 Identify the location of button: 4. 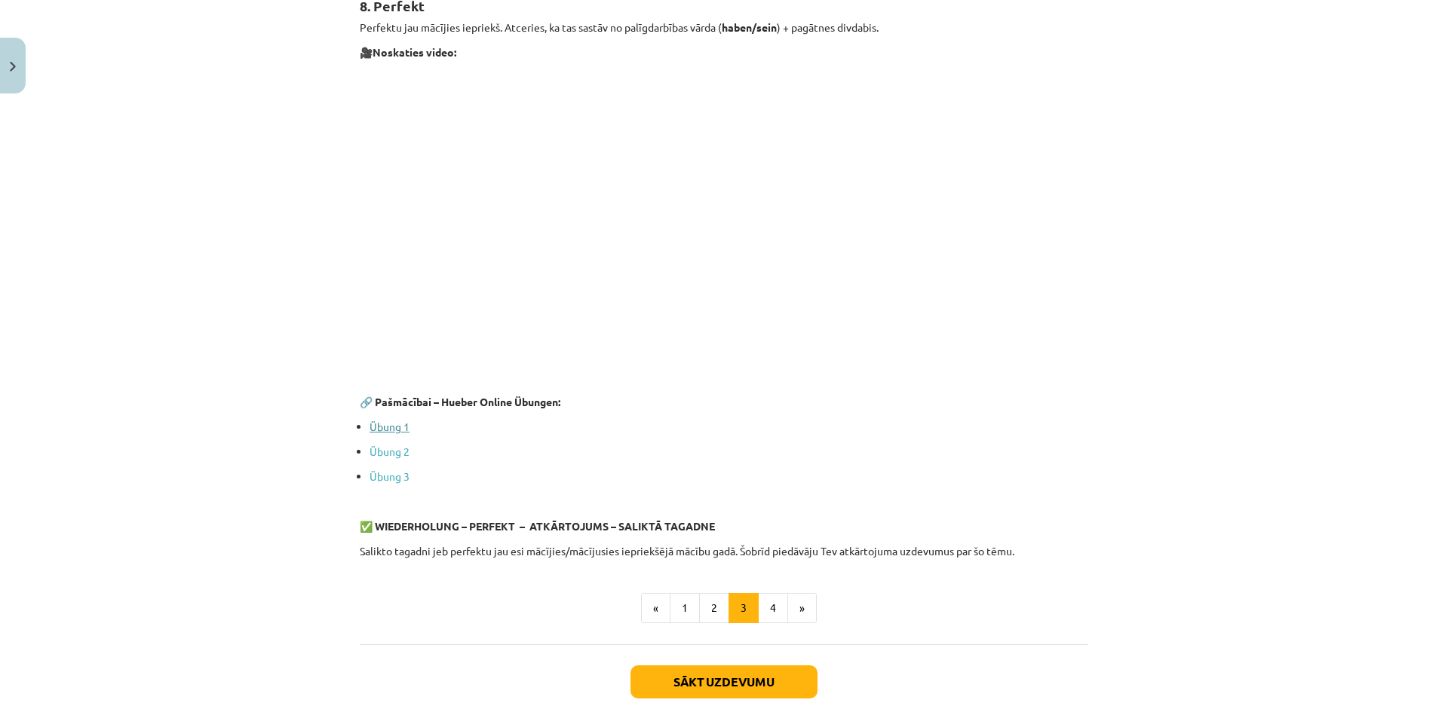
(773, 608).